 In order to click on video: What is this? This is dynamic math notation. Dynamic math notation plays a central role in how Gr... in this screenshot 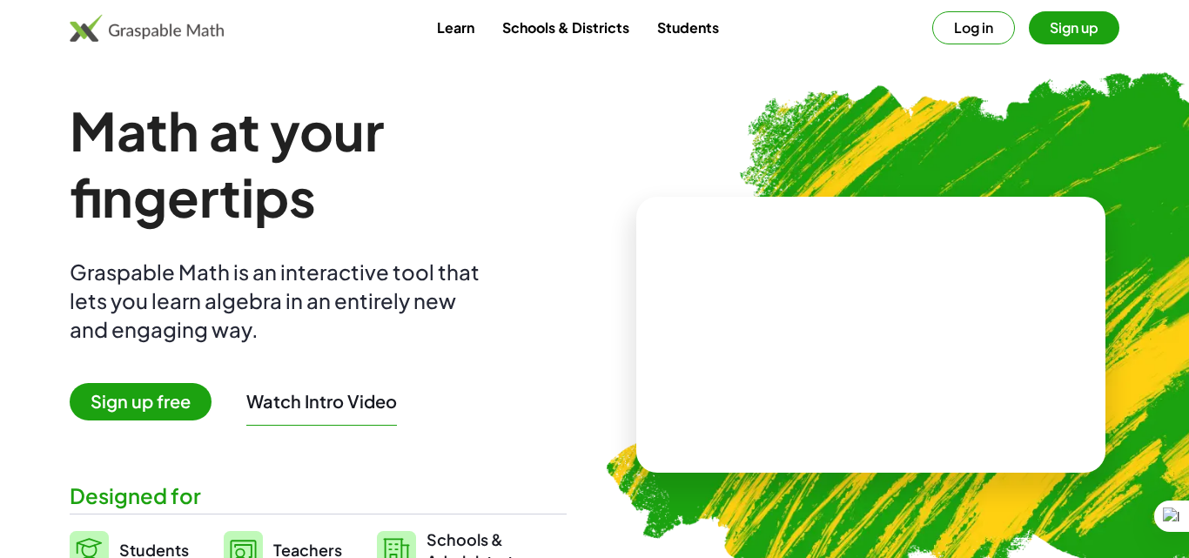, I will do `click(871, 335)`.